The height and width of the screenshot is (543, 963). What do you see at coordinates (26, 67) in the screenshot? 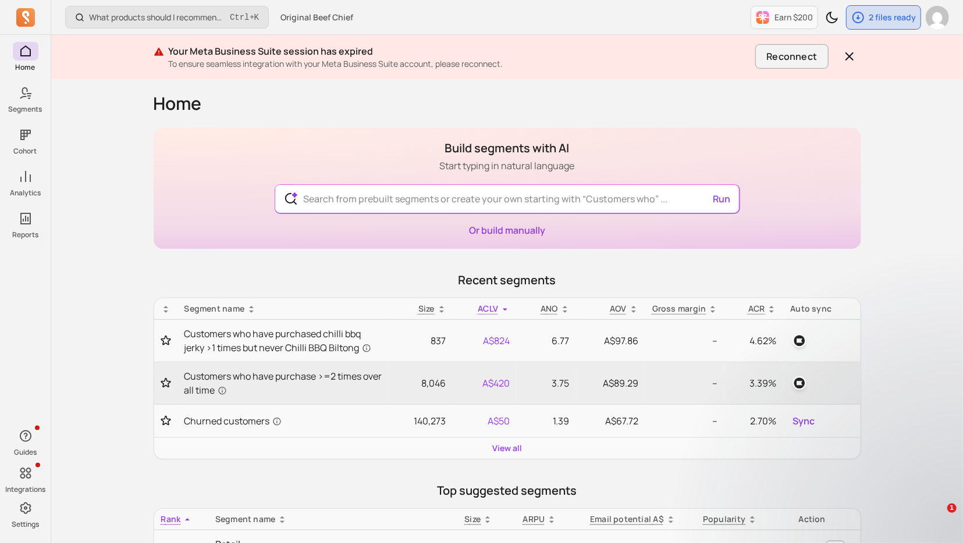
I see `p: Home` at bounding box center [26, 67].